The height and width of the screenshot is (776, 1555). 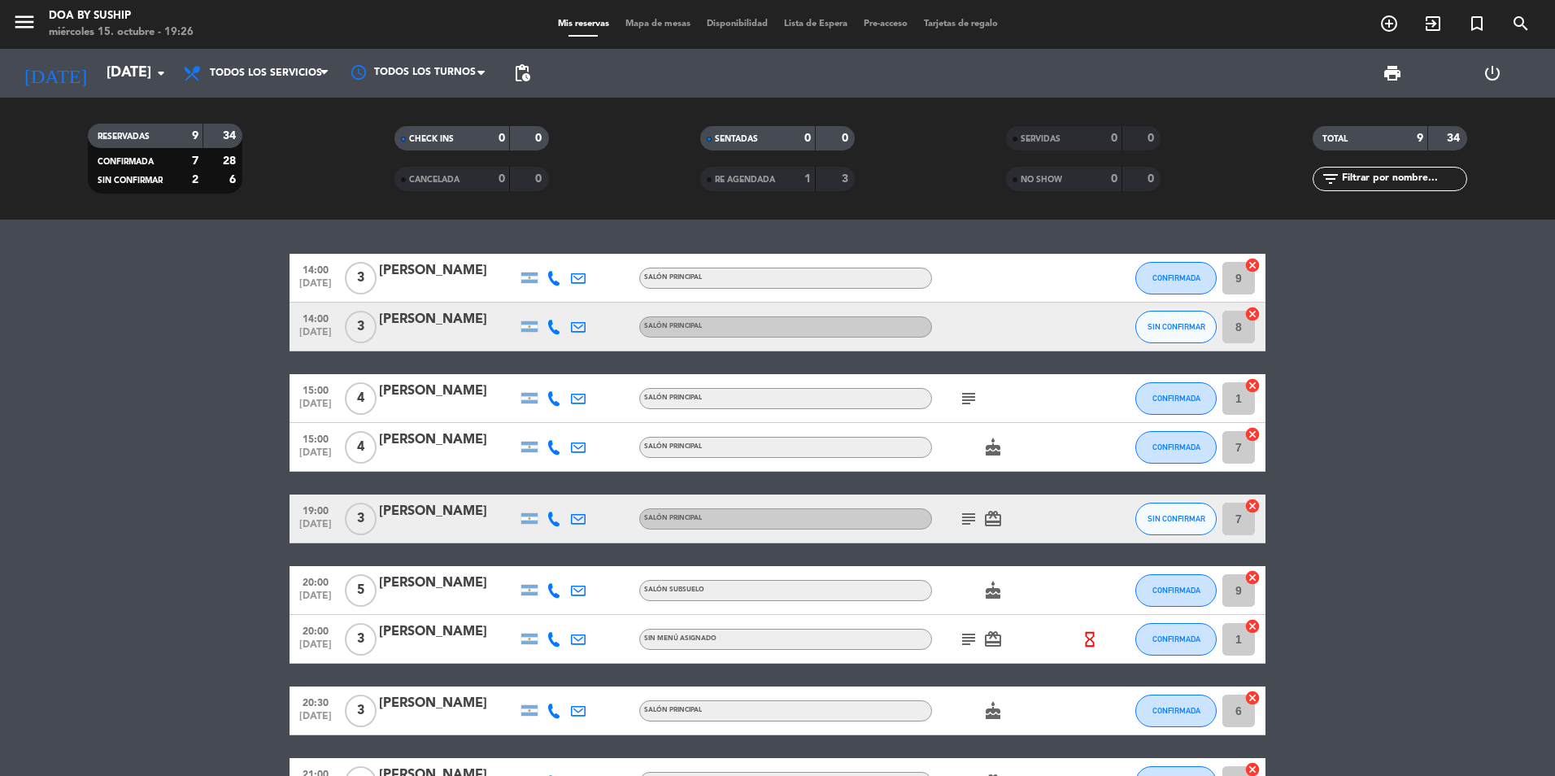 What do you see at coordinates (1492, 73) in the screenshot?
I see `i: power_settings_new` at bounding box center [1492, 73].